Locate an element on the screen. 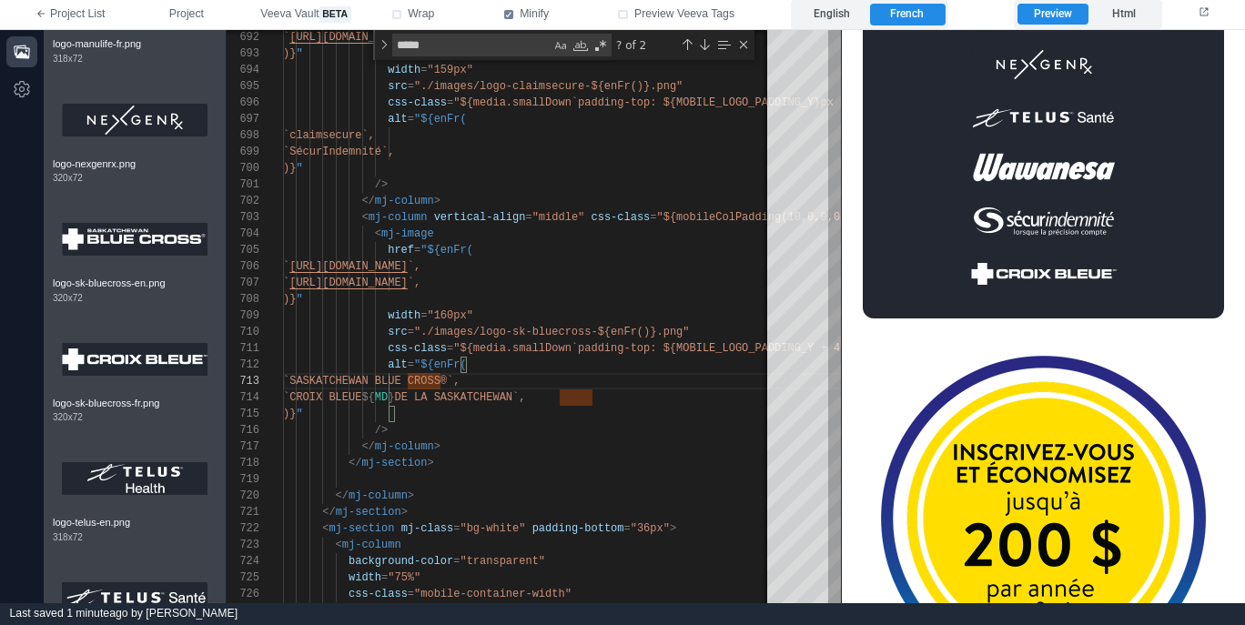  div: 720 is located at coordinates (243, 496).